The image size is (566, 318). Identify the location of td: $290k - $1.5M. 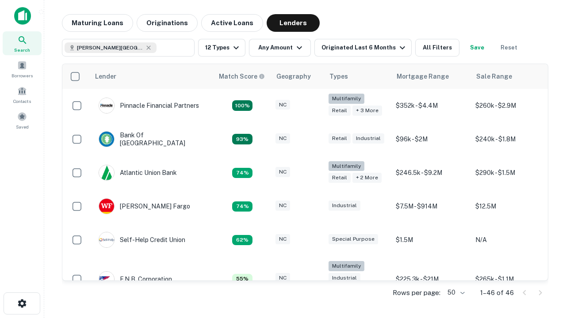
(510, 173).